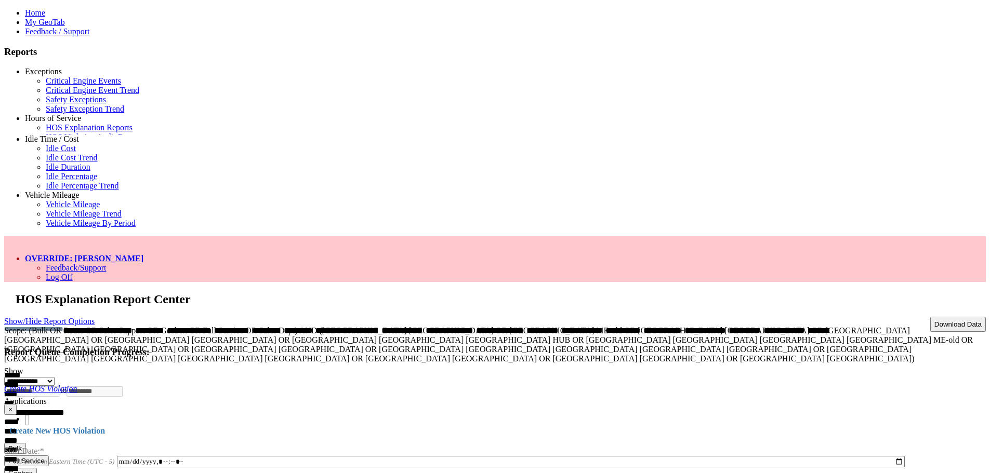 This screenshot has width=990, height=473. Describe the element at coordinates (76, 268) in the screenshot. I see `a: Feedback/Support` at that location.